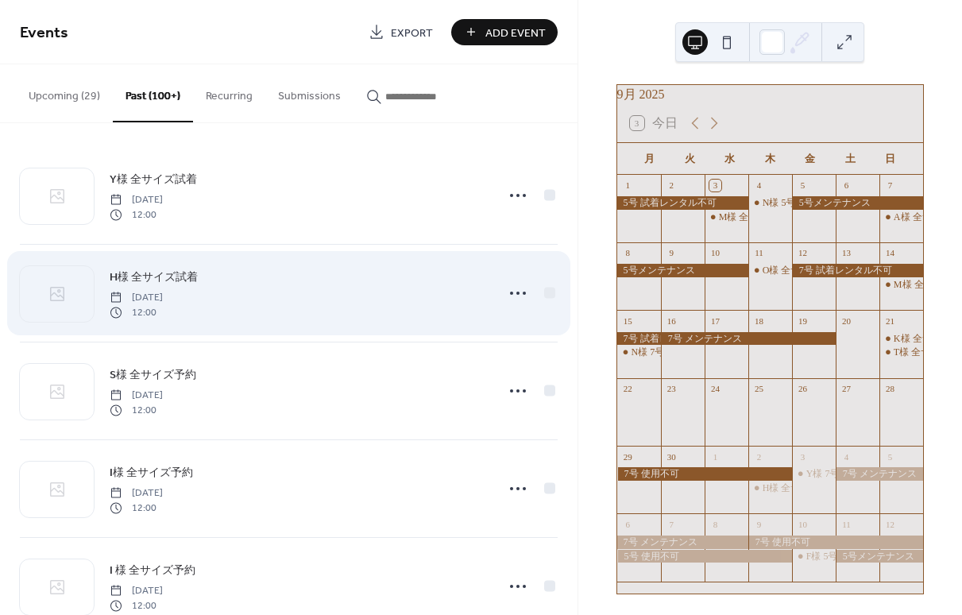 The width and height of the screenshot is (962, 615). Describe the element at coordinates (628, 456) in the screenshot. I see `div: 29` at that location.